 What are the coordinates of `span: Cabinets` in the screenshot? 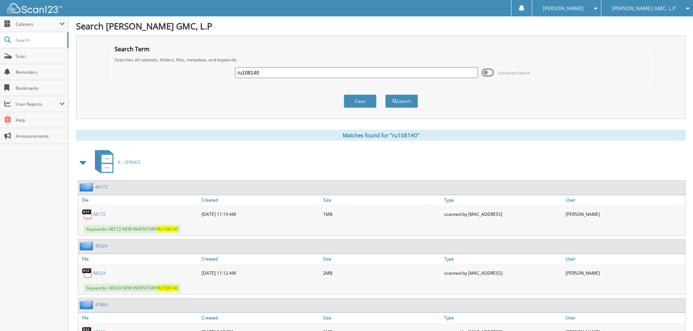 It's located at (37, 24).